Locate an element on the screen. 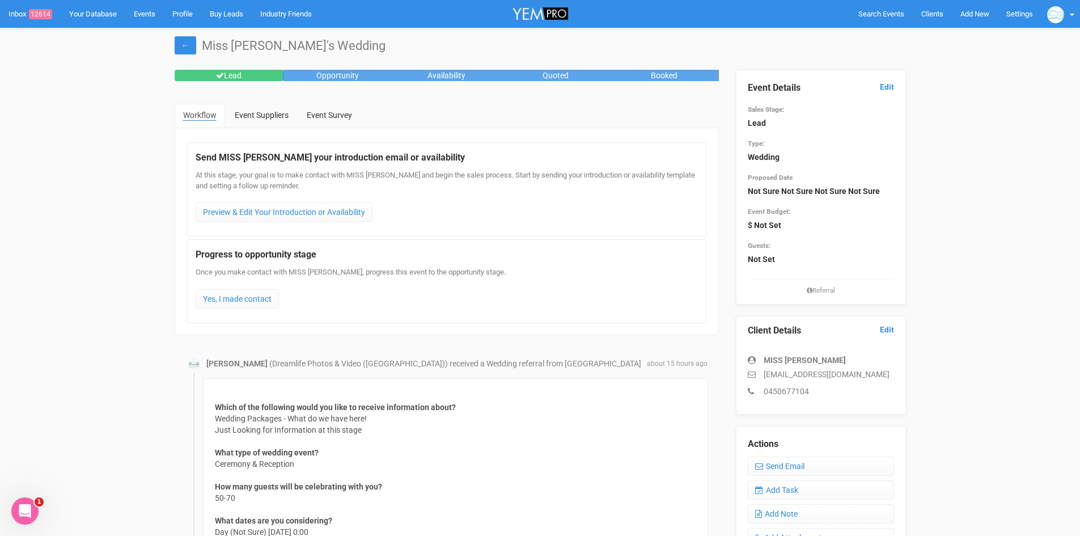  strong: Not Set is located at coordinates (761, 259).